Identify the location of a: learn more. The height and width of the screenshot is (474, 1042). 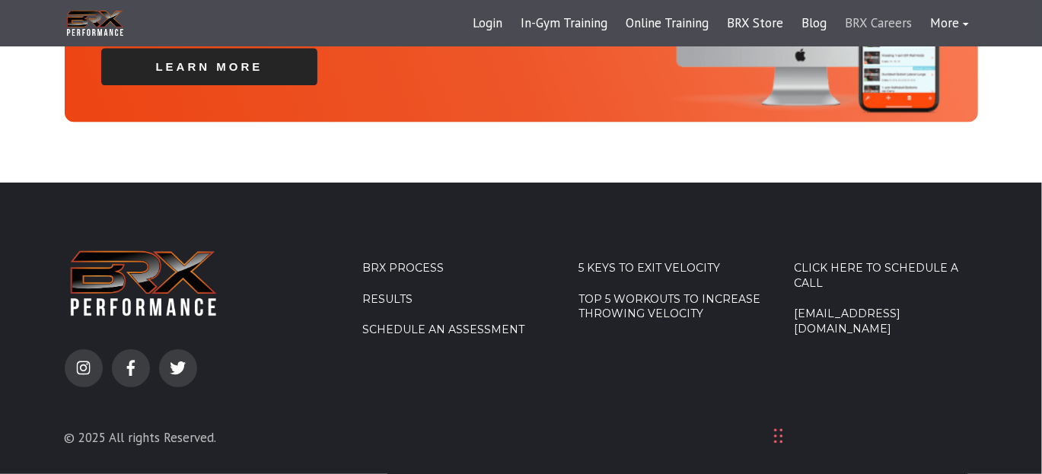
(209, 66).